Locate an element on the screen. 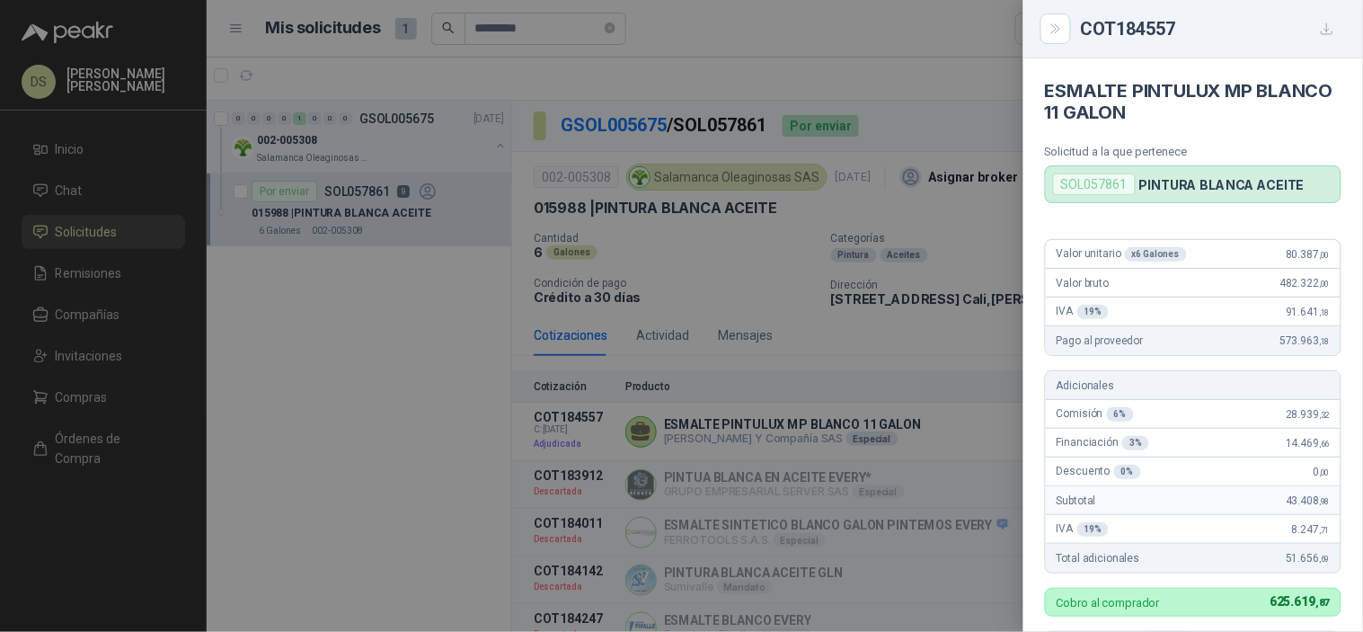  span: Comisión is located at coordinates (1096, 414).